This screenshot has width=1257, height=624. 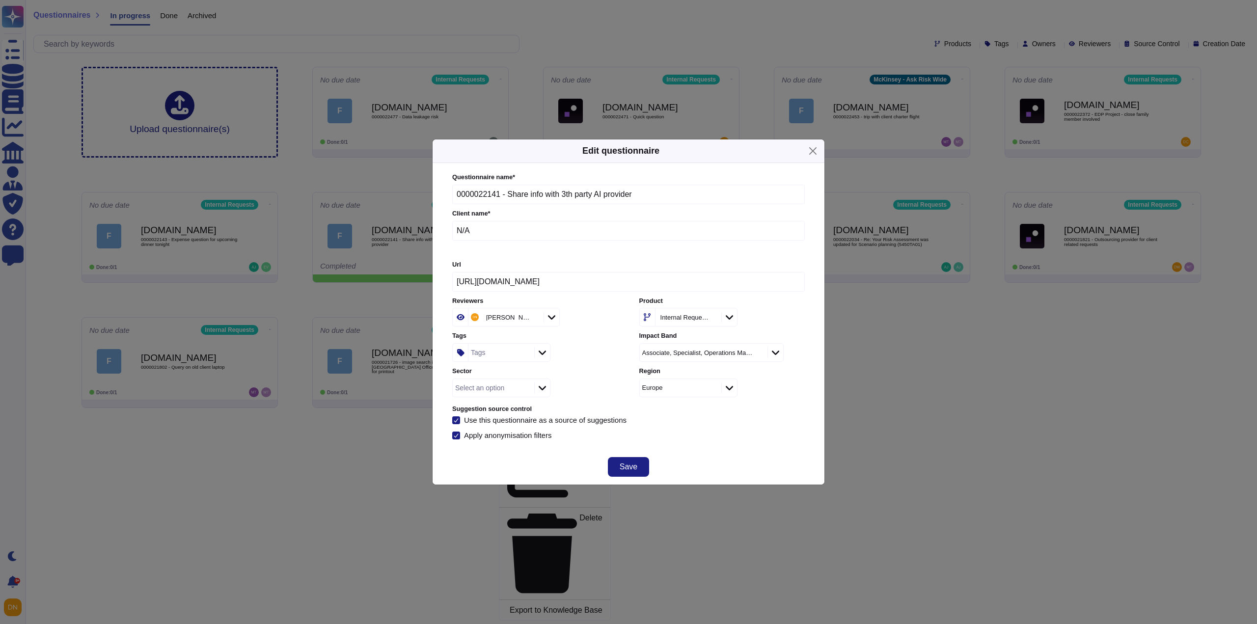 I want to click on div: Internal Requests, so click(x=685, y=317).